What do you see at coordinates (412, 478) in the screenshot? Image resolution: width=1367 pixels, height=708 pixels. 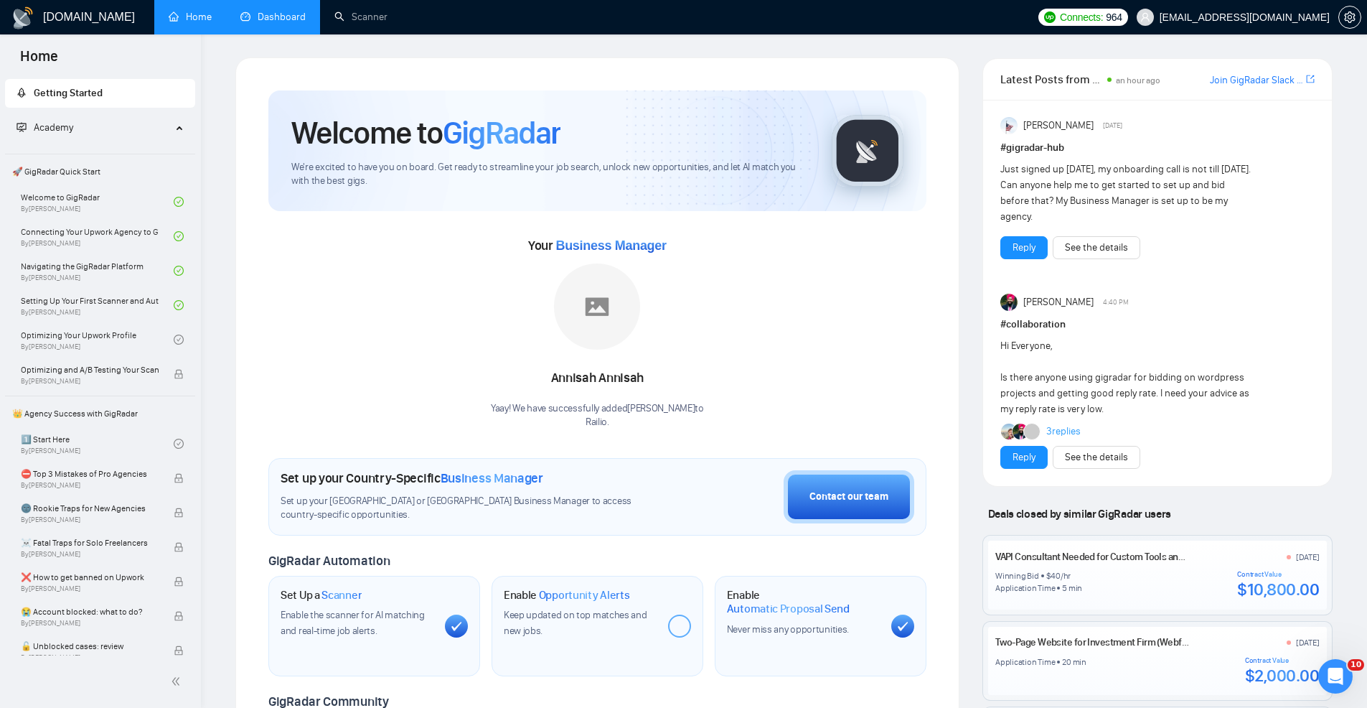 I see `h1: Set up your Country-Specific` at bounding box center [412, 478].